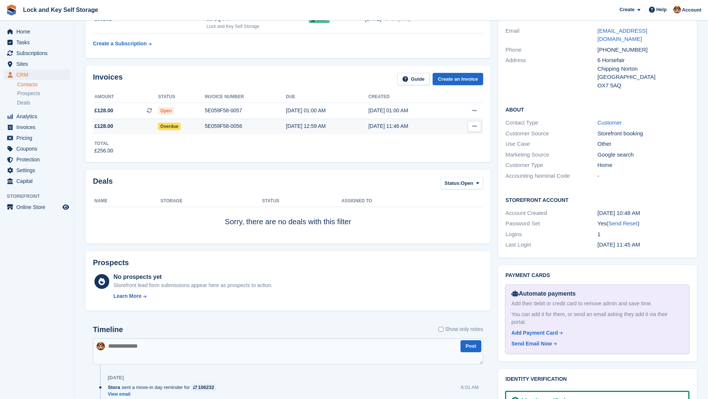 The image size is (708, 399). I want to click on th: Assigned to, so click(412, 201).